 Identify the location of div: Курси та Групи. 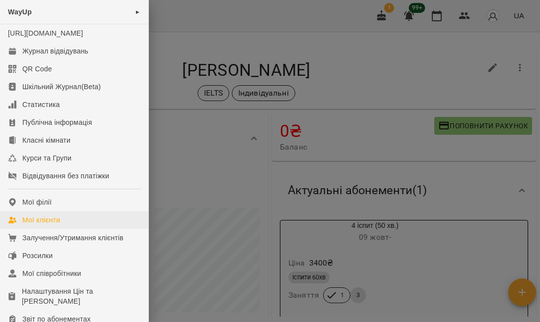
(47, 158).